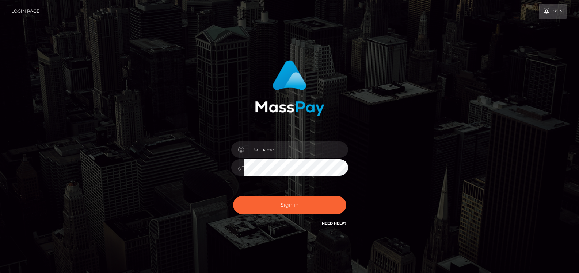 The image size is (579, 273). I want to click on a: Login Page, so click(25, 11).